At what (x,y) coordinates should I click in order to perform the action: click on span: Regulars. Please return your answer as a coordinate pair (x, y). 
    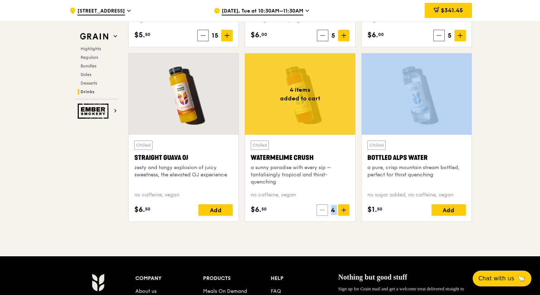
    Looking at the image, I should click on (89, 57).